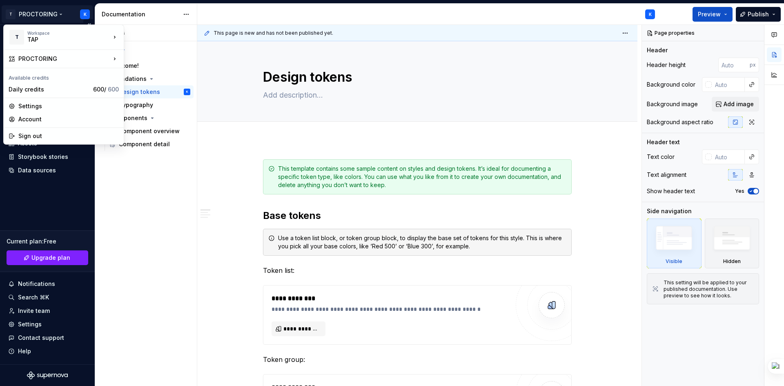  I want to click on div: Settings, so click(69, 106).